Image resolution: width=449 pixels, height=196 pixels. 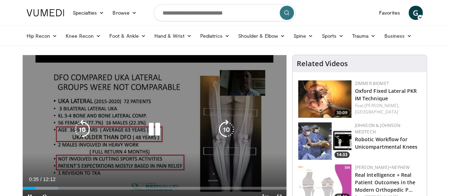 What do you see at coordinates (416, 13) in the screenshot?
I see `a: G` at bounding box center [416, 13].